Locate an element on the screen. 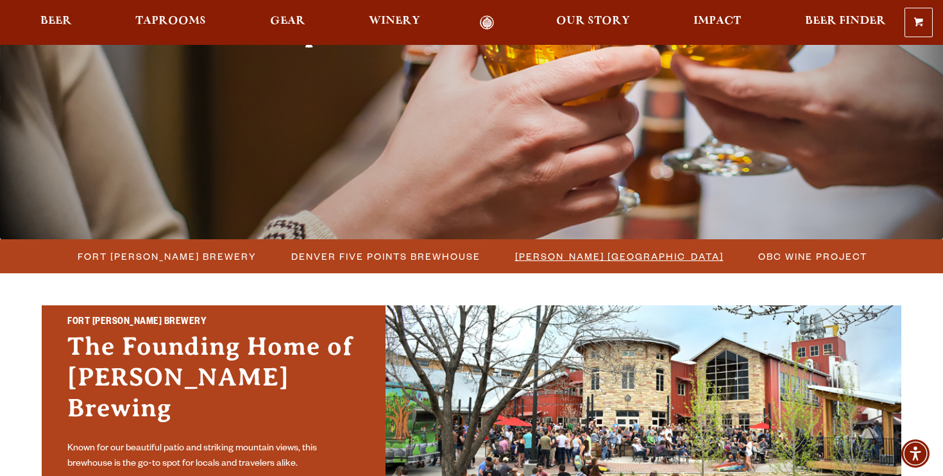  a: Gear is located at coordinates (287, 22).